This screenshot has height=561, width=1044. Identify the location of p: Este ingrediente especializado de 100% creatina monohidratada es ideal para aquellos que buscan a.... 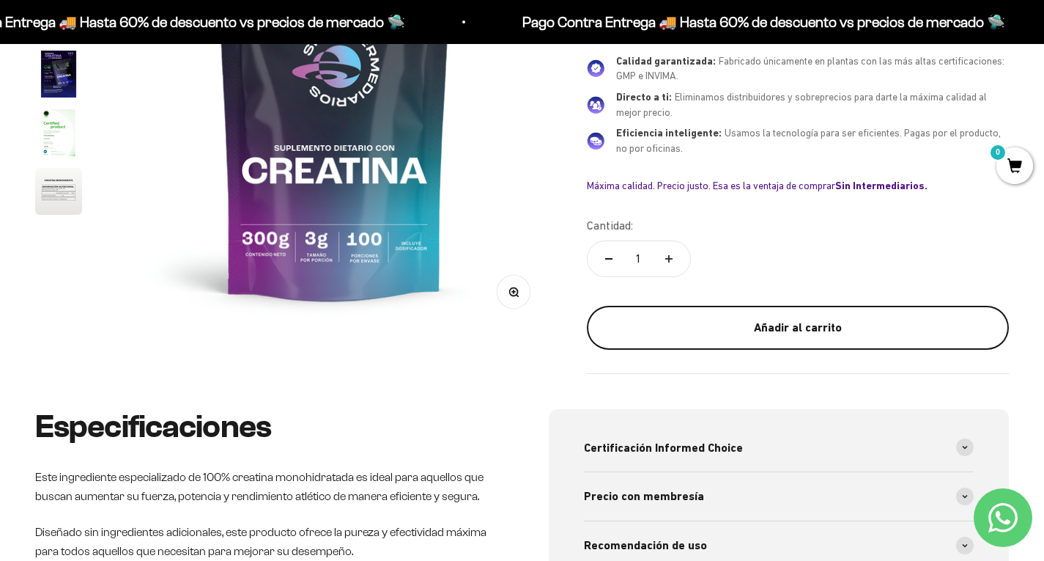
(265, 486).